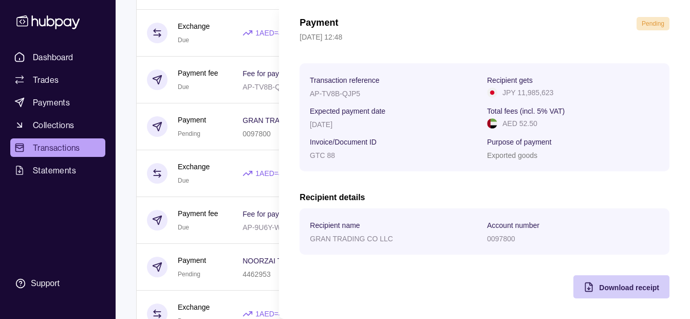 The image size is (690, 319). What do you see at coordinates (492, 92) in the screenshot?
I see `img: jp` at bounding box center [492, 92].